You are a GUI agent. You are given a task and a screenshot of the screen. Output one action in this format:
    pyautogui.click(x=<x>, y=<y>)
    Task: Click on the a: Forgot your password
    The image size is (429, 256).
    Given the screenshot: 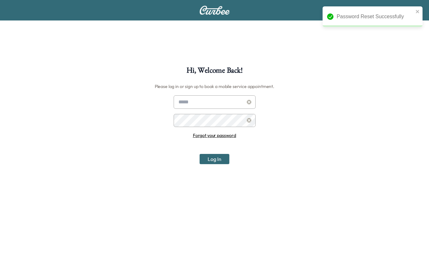 What is the action you would take?
    pyautogui.click(x=214, y=136)
    